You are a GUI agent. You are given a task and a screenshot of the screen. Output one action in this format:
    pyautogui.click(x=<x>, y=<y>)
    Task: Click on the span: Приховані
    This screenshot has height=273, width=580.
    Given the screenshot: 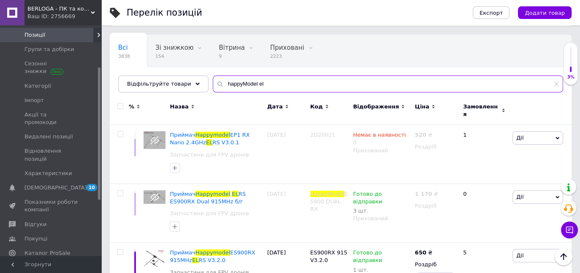 What is the action you would take?
    pyautogui.click(x=287, y=48)
    